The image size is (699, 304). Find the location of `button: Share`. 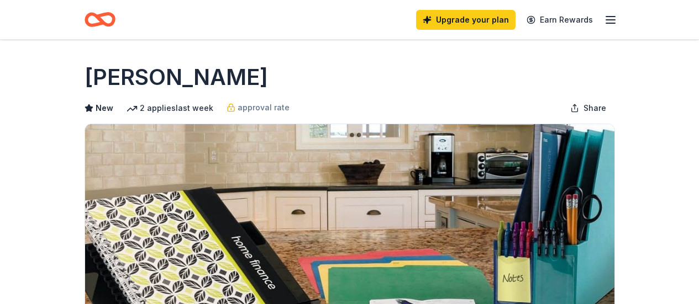

button: Share is located at coordinates (588, 108).